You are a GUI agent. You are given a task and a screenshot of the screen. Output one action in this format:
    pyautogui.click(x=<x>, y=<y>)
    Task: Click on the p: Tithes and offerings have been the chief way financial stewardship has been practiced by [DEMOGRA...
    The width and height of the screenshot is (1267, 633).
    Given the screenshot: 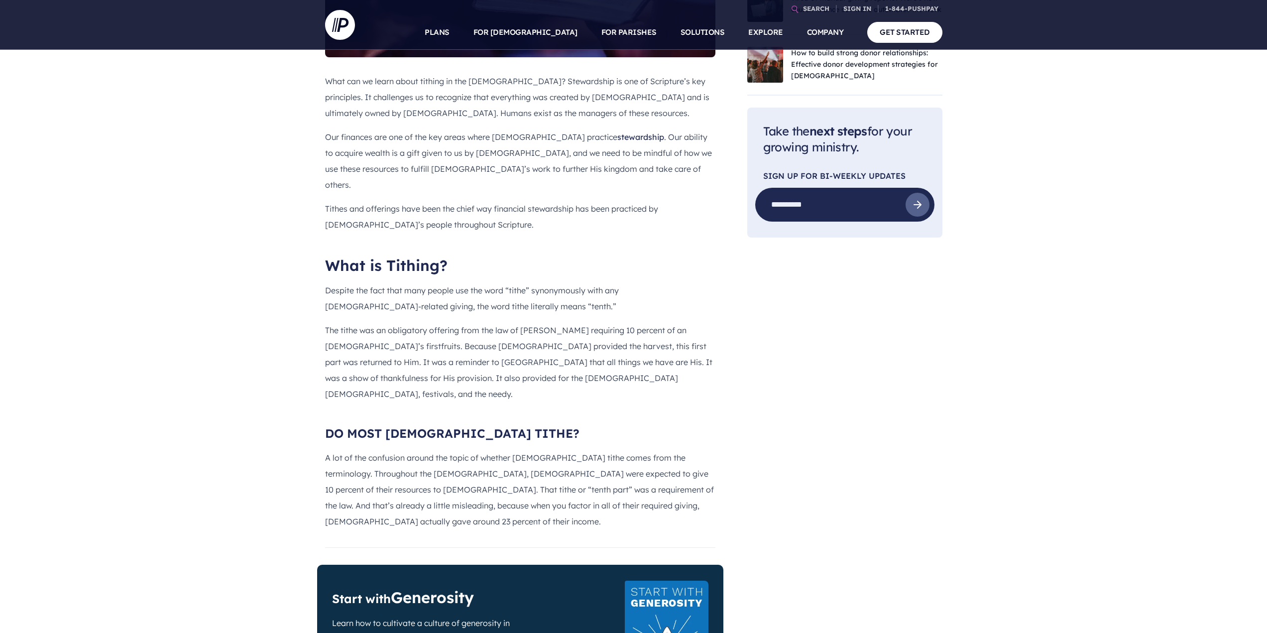 What is the action you would take?
    pyautogui.click(x=520, y=217)
    